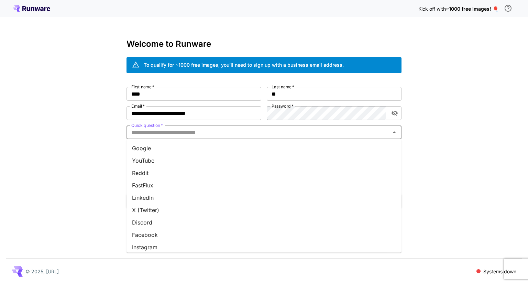 The image size is (528, 284). I want to click on button: In order to qualify for free credit, you need to sign up with a business email address and click ..., so click(508, 8).